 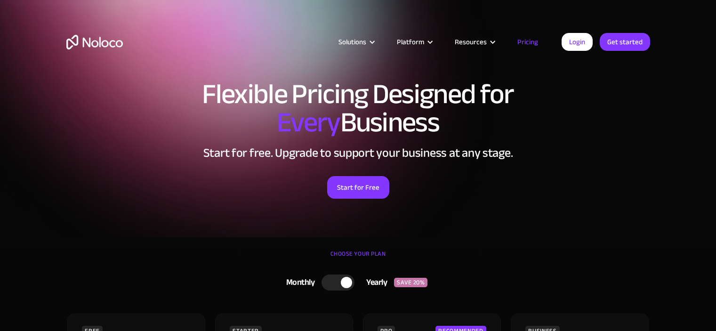 I want to click on div: Monthly, so click(x=298, y=283).